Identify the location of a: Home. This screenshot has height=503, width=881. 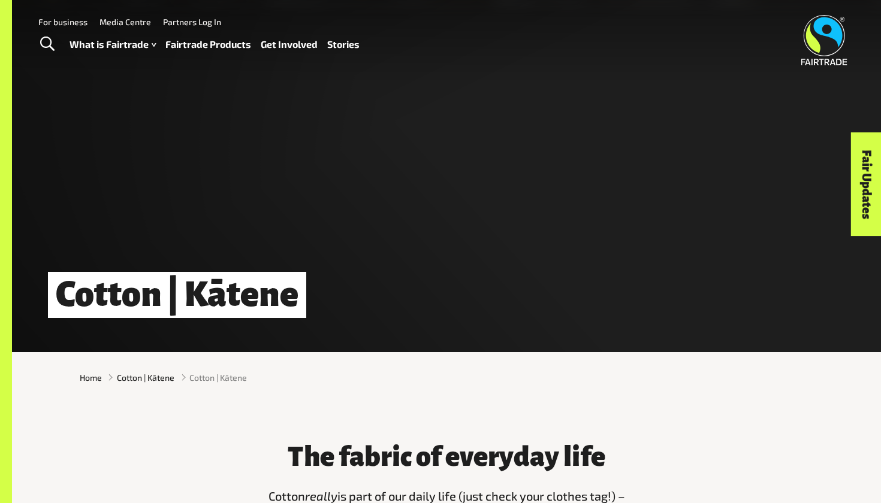
(90, 378).